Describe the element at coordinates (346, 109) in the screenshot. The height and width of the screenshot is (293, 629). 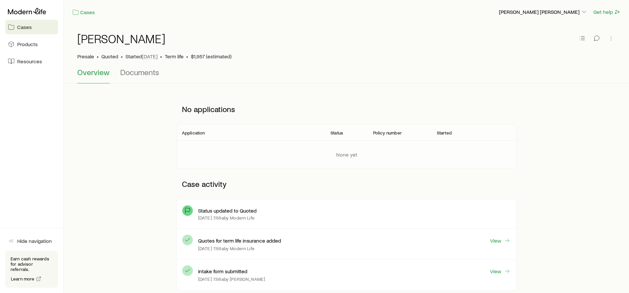
I see `p: No applications` at that location.